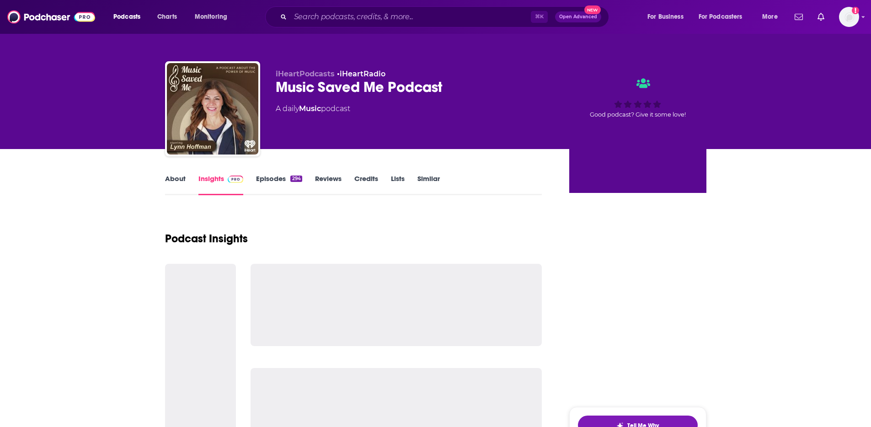  What do you see at coordinates (51, 17) in the screenshot?
I see `img: Podchaser - Follow, Share and Rate Podcasts` at bounding box center [51, 17].